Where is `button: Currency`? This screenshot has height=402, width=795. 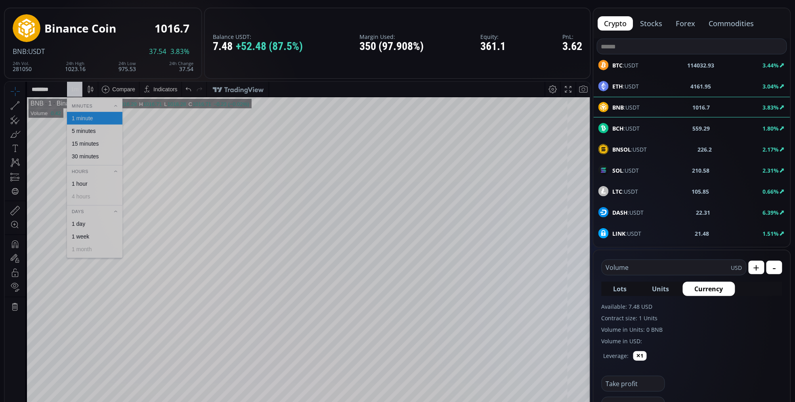
button: Currency is located at coordinates (709, 289).